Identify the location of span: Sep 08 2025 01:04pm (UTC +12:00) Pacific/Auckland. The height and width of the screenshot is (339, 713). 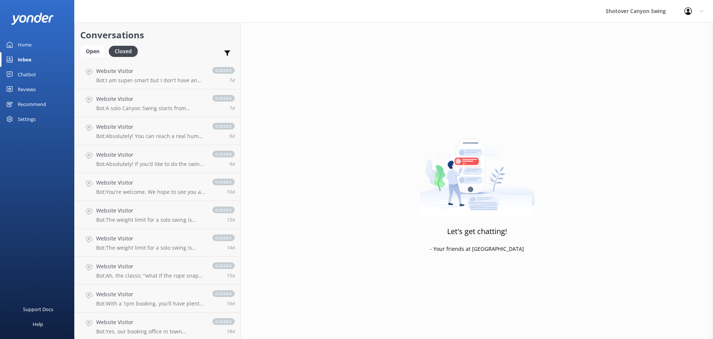
(231, 275).